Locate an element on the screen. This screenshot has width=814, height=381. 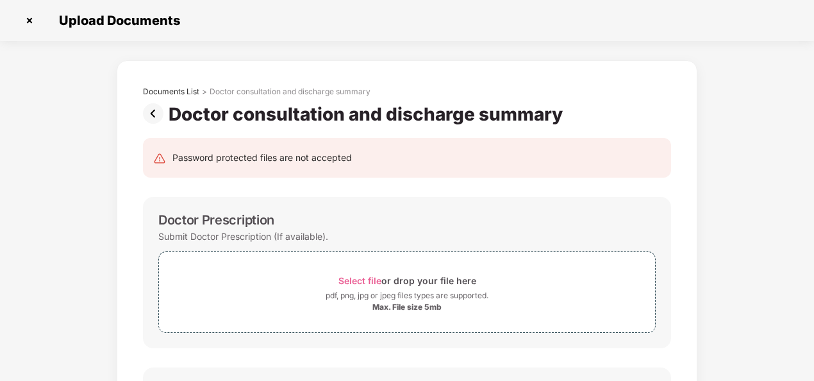
div: Documents List is located at coordinates (171, 92).